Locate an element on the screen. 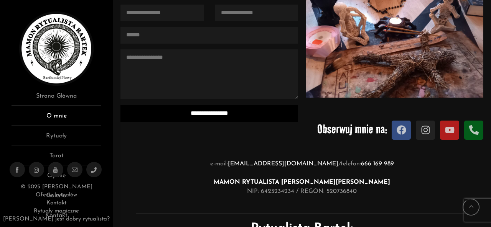 This screenshot has height=227, width=491. form: Contact form is located at coordinates (209, 72).